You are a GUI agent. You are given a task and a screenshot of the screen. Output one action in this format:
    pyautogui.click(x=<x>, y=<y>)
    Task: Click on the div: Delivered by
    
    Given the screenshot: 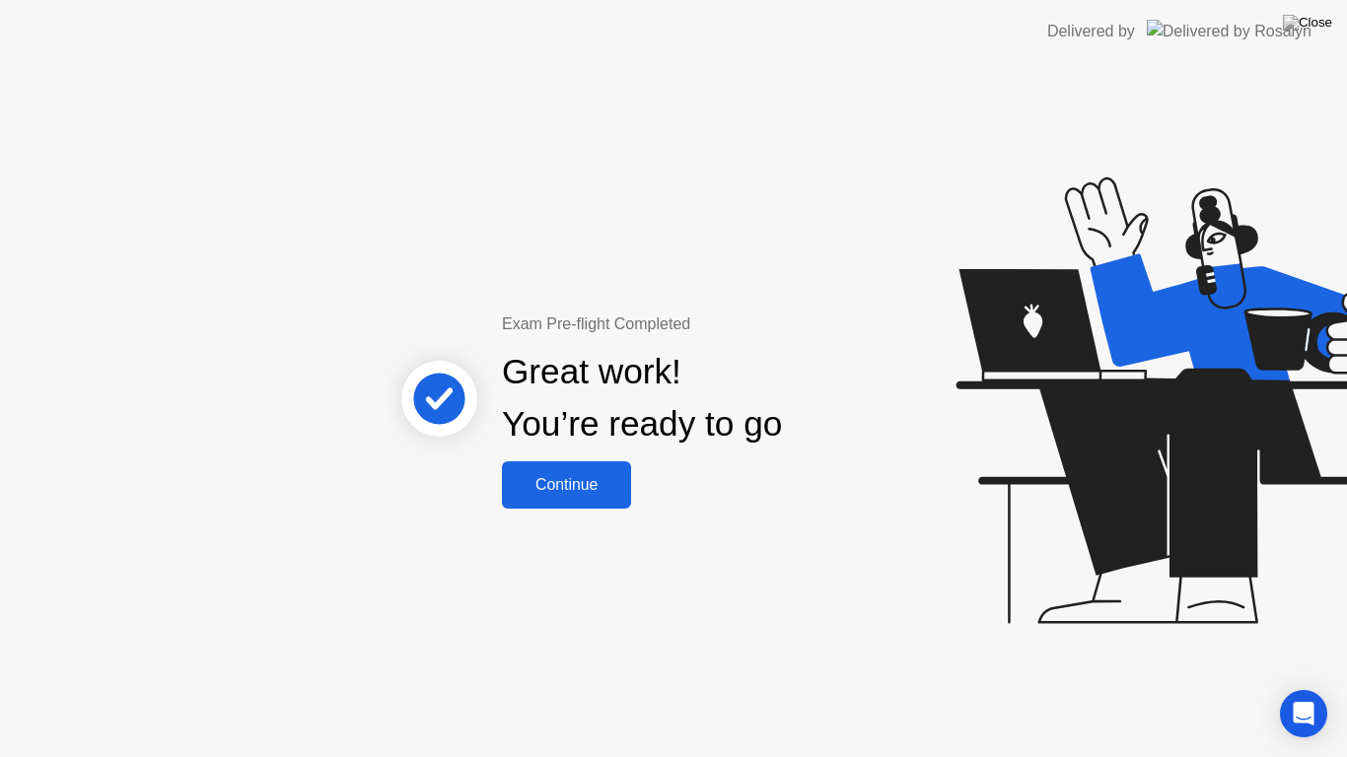 What is the action you would take?
    pyautogui.click(x=1091, y=32)
    